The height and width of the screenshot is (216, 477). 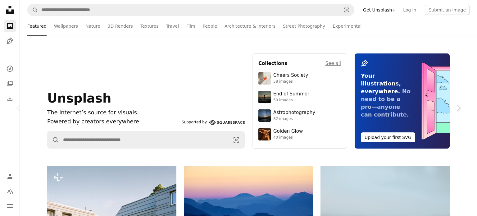 I want to click on h4: See all, so click(x=334, y=63).